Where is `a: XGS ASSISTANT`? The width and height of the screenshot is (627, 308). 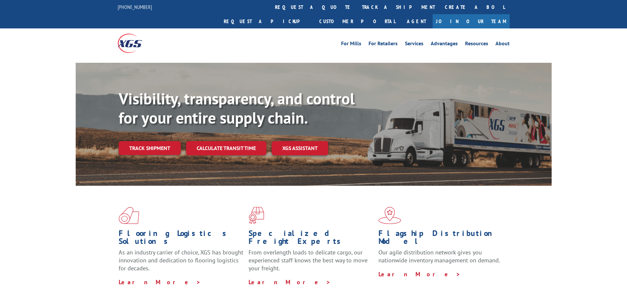
a: XGS ASSISTANT is located at coordinates (300, 148).